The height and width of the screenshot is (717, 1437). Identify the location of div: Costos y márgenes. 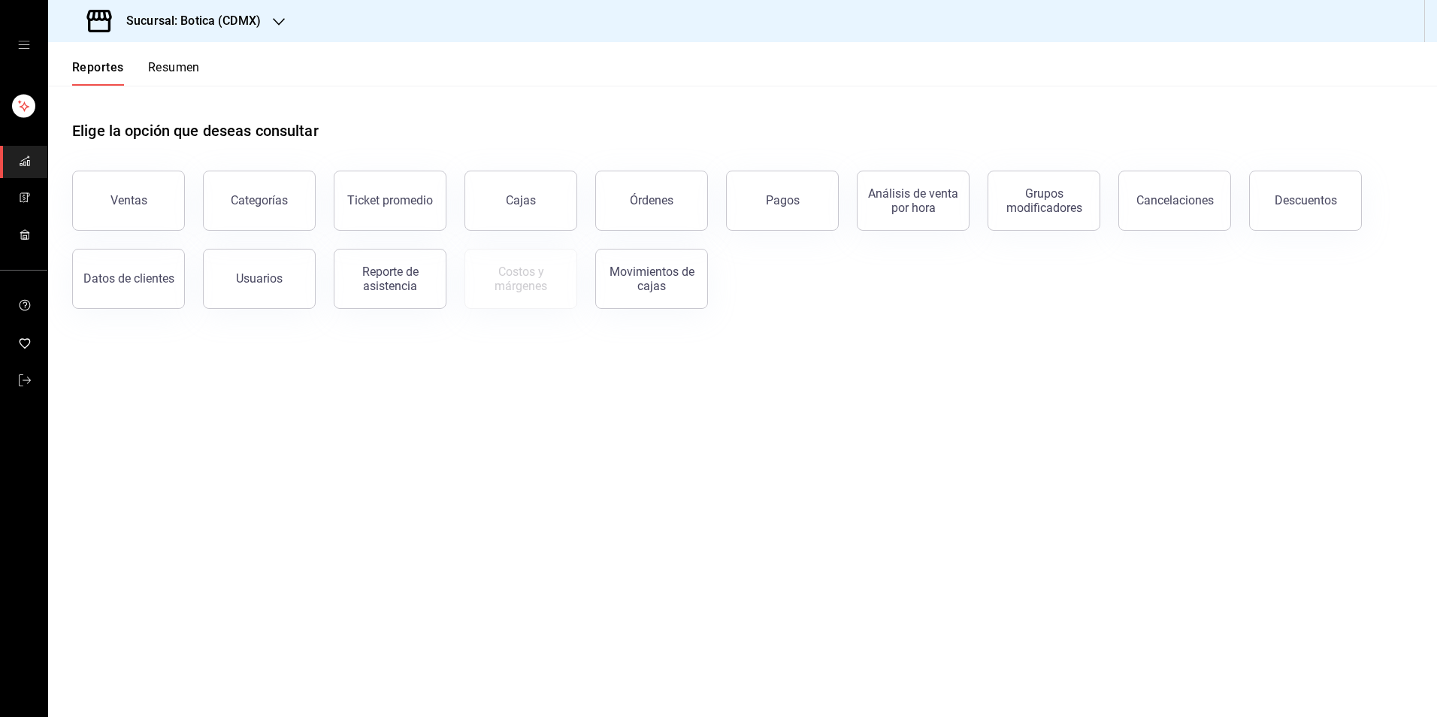
(521, 279).